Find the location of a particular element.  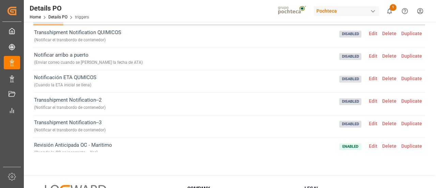

button: show 1 new notifications is located at coordinates (389, 11).